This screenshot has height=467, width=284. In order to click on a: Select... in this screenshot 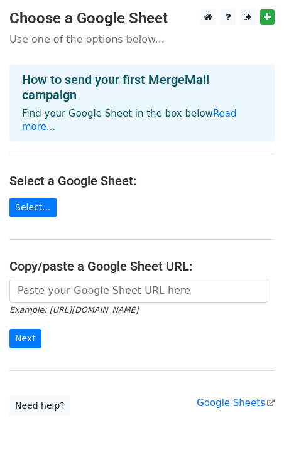, I will do `click(33, 207)`.